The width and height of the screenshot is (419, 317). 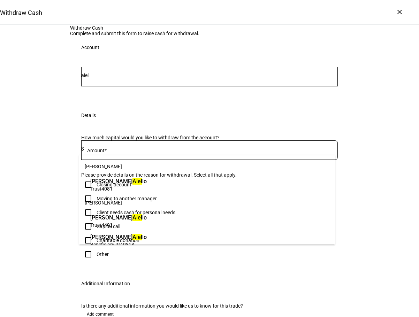 I want to click on input: Number, so click(x=210, y=75).